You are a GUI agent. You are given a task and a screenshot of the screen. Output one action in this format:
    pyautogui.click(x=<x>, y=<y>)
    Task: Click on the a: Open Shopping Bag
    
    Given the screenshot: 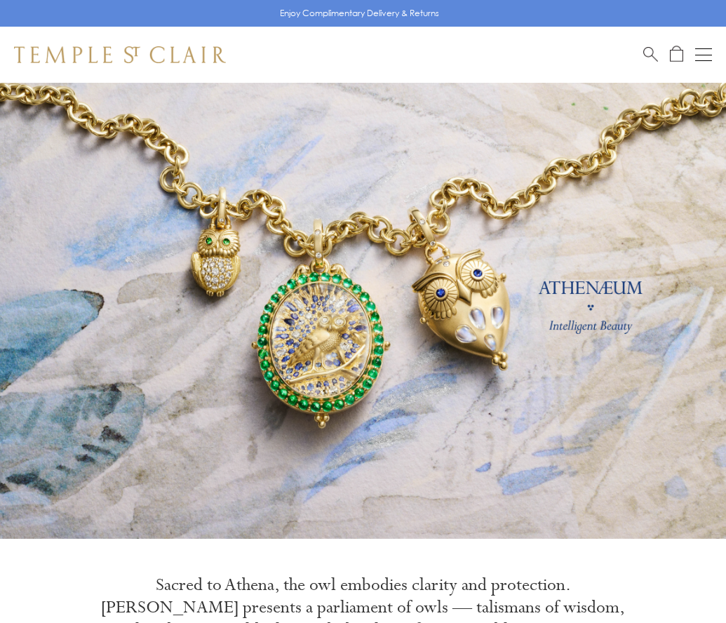 What is the action you would take?
    pyautogui.click(x=676, y=54)
    